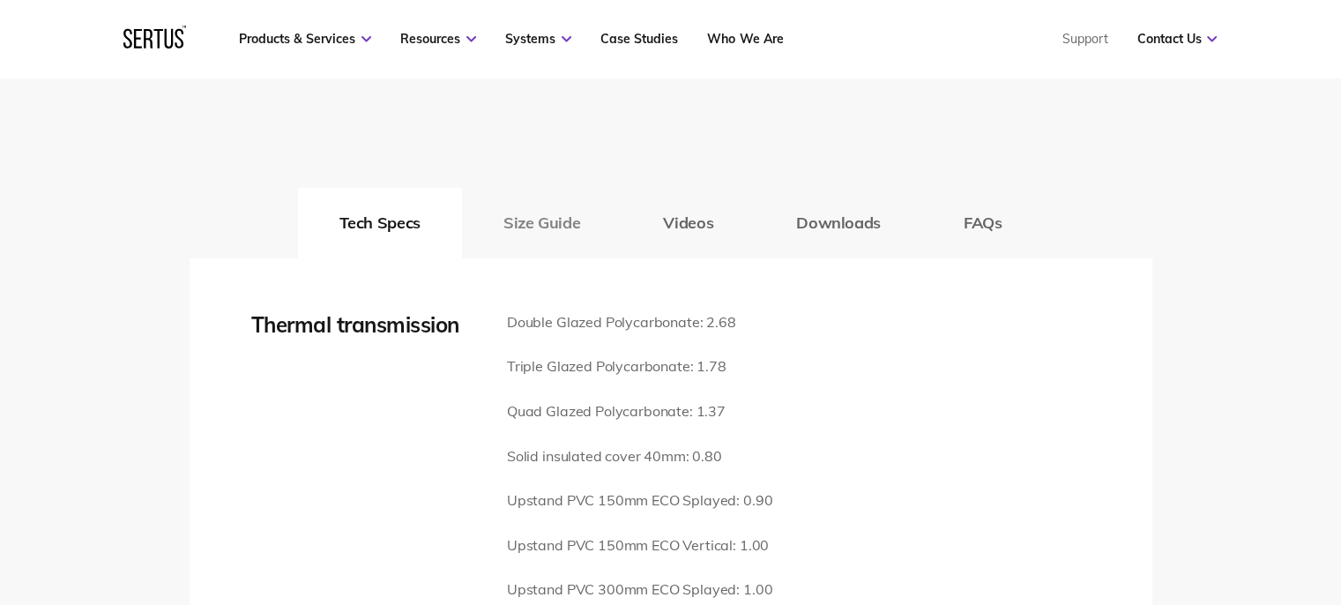  I want to click on p: Solid insulated cover 40mm: 0.80, so click(639, 457).